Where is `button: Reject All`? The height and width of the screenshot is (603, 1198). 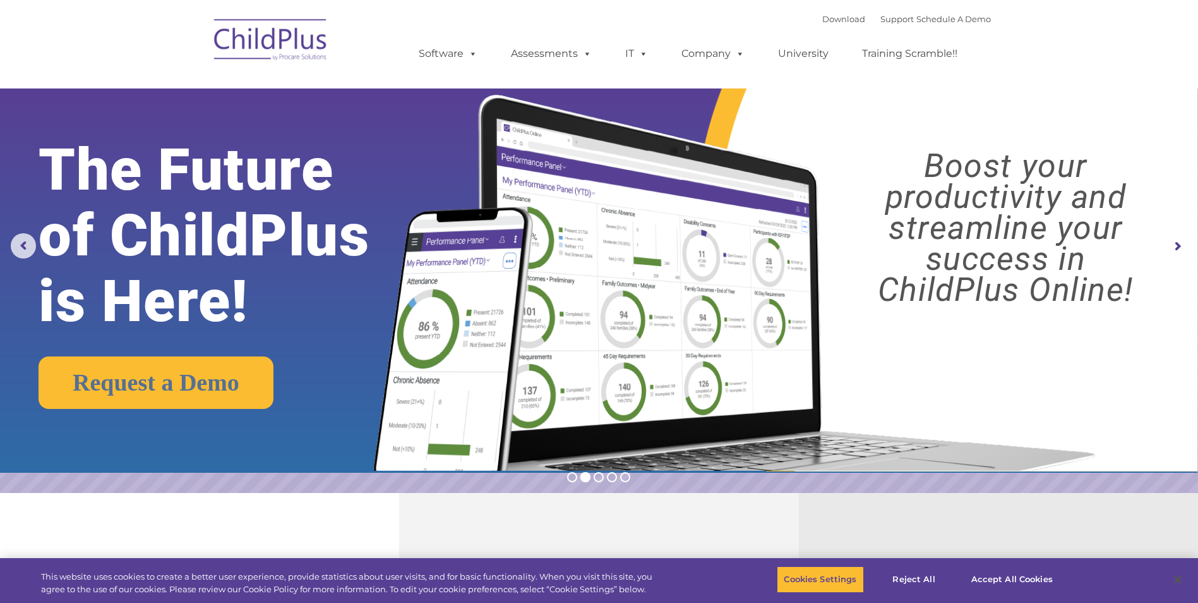 button: Reject All is located at coordinates (914, 579).